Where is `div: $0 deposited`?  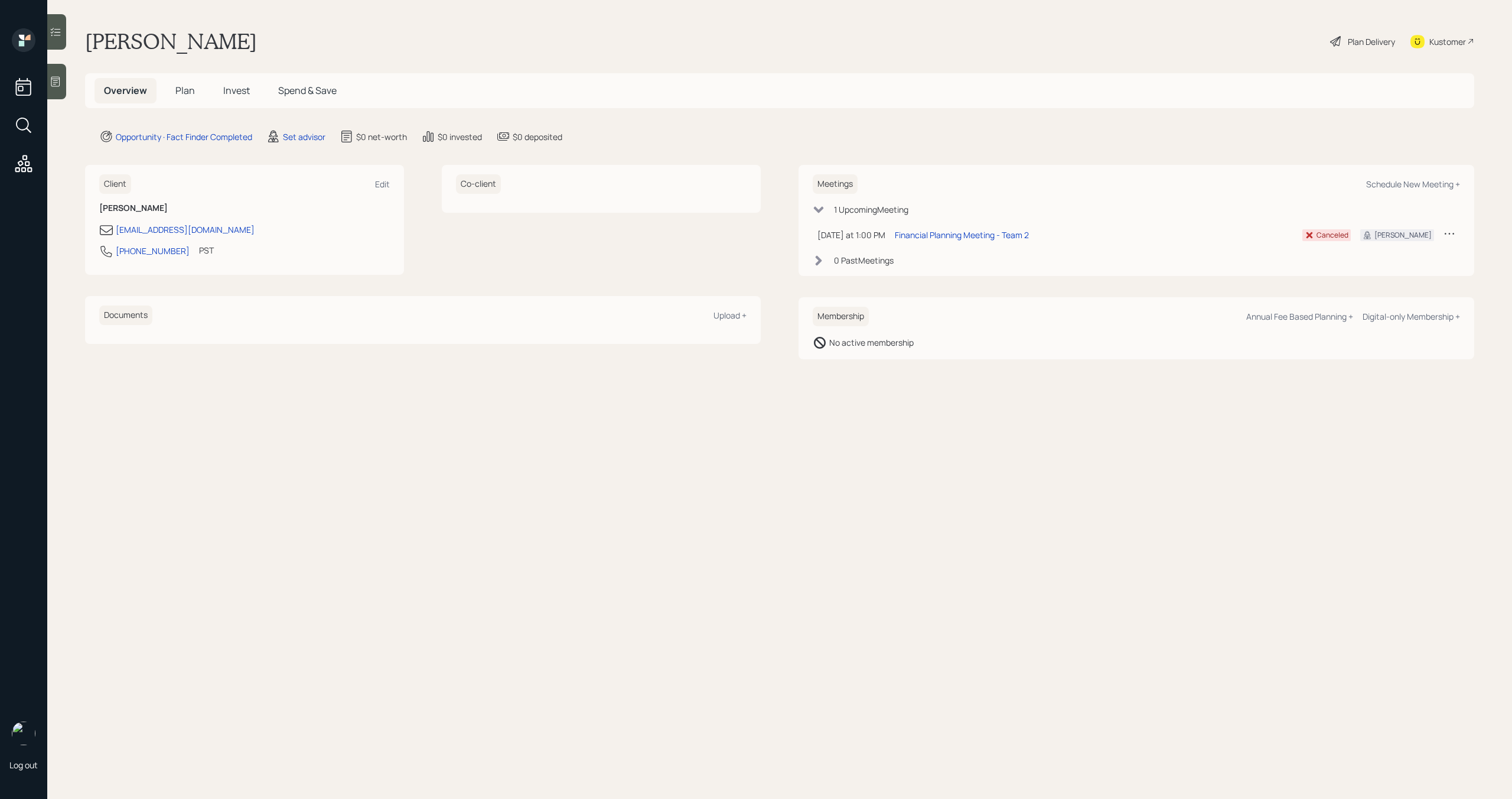 div: $0 deposited is located at coordinates (537, 137).